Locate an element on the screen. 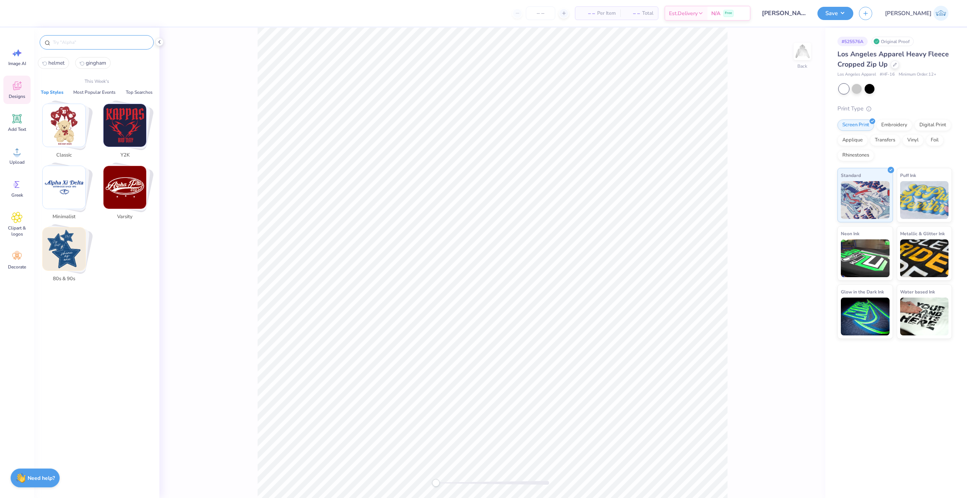  span: Varsity is located at coordinates (125, 217).